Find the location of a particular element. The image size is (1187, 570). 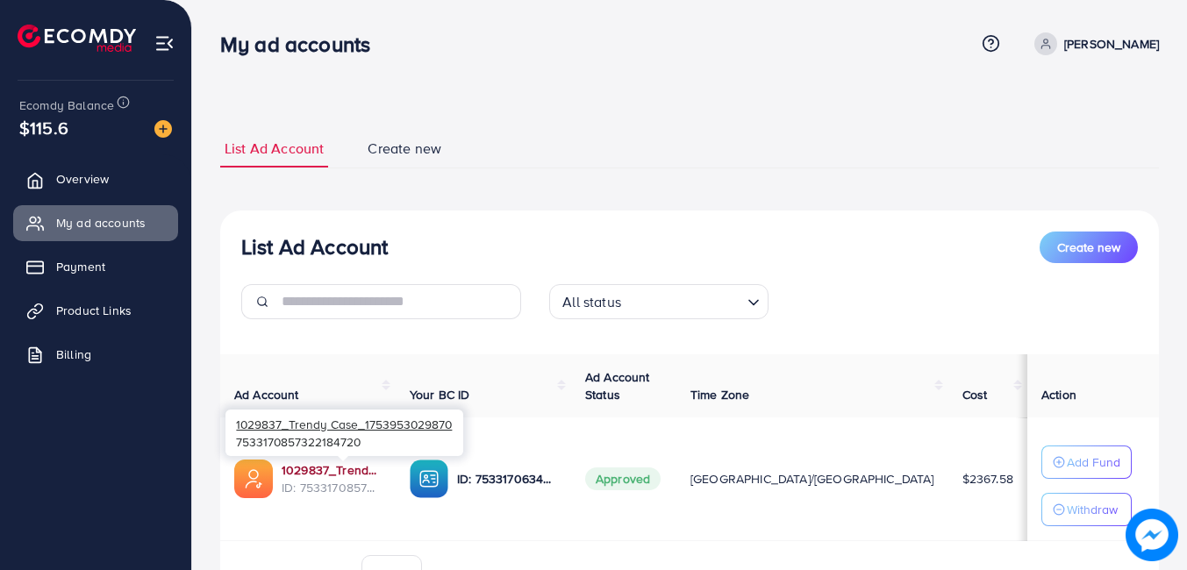

span: Time Zone is located at coordinates (719, 395).